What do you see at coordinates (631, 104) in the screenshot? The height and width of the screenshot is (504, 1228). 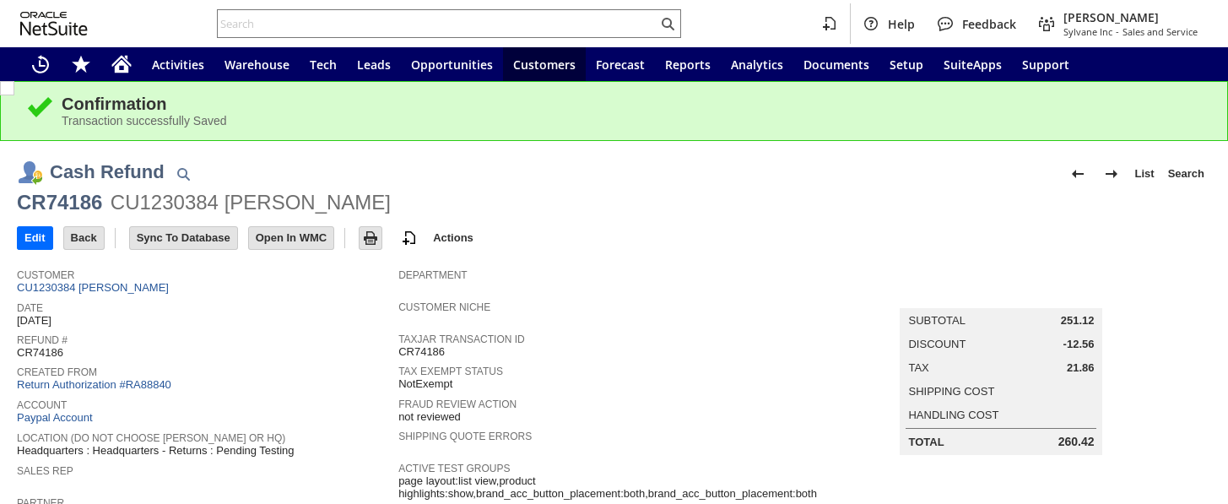 I see `div: Confirmation` at bounding box center [631, 104].